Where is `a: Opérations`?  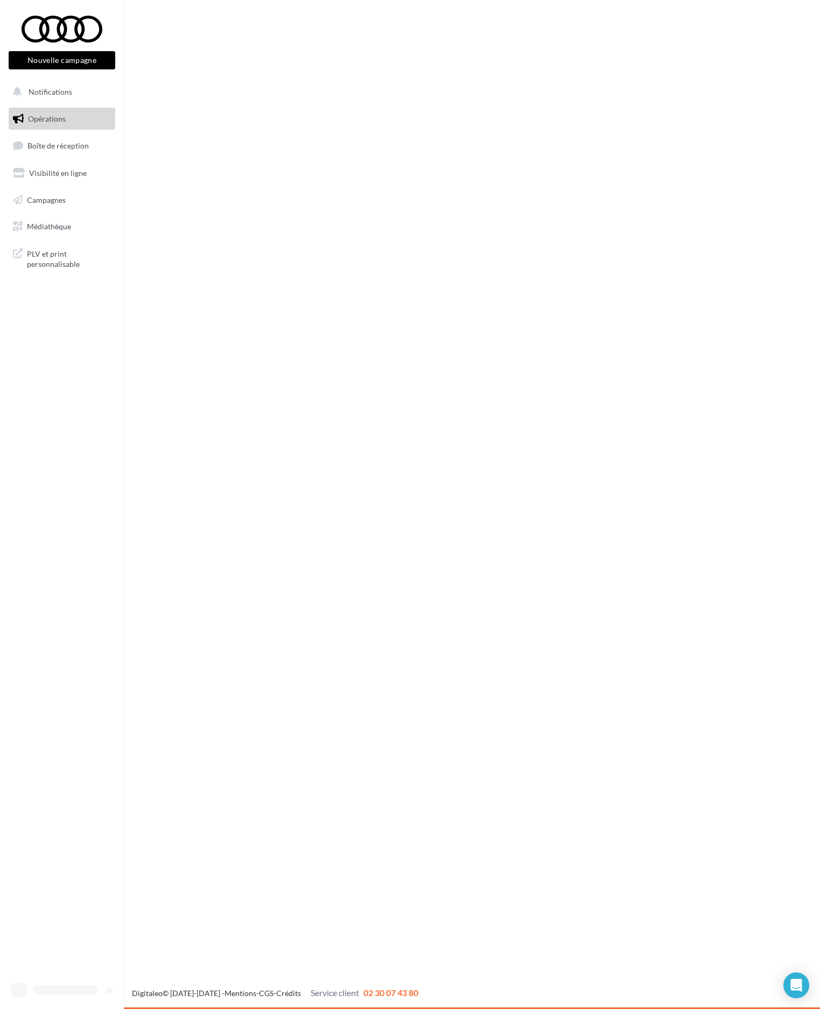
a: Opérations is located at coordinates (62, 119).